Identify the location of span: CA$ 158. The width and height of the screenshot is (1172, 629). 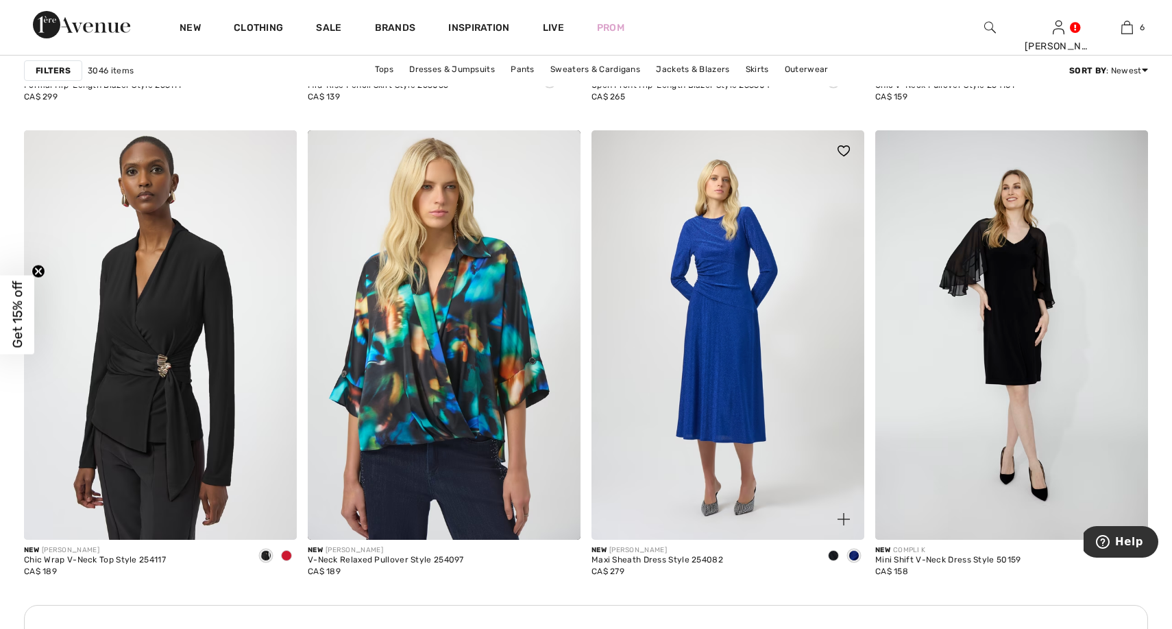
(892, 571).